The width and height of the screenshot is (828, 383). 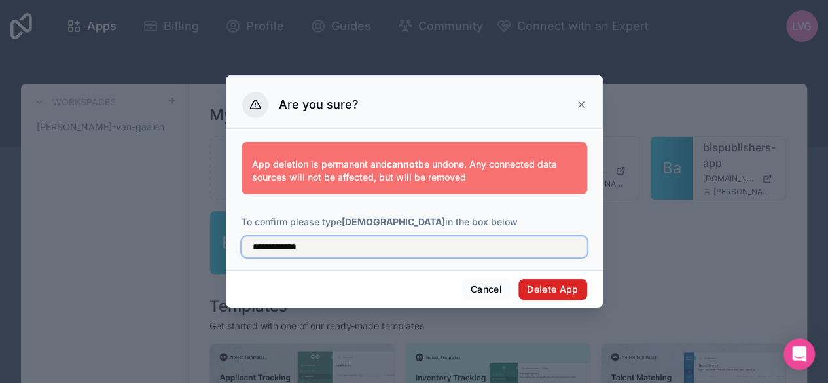 I want to click on p: To confirm please type in the box below, so click(x=414, y=222).